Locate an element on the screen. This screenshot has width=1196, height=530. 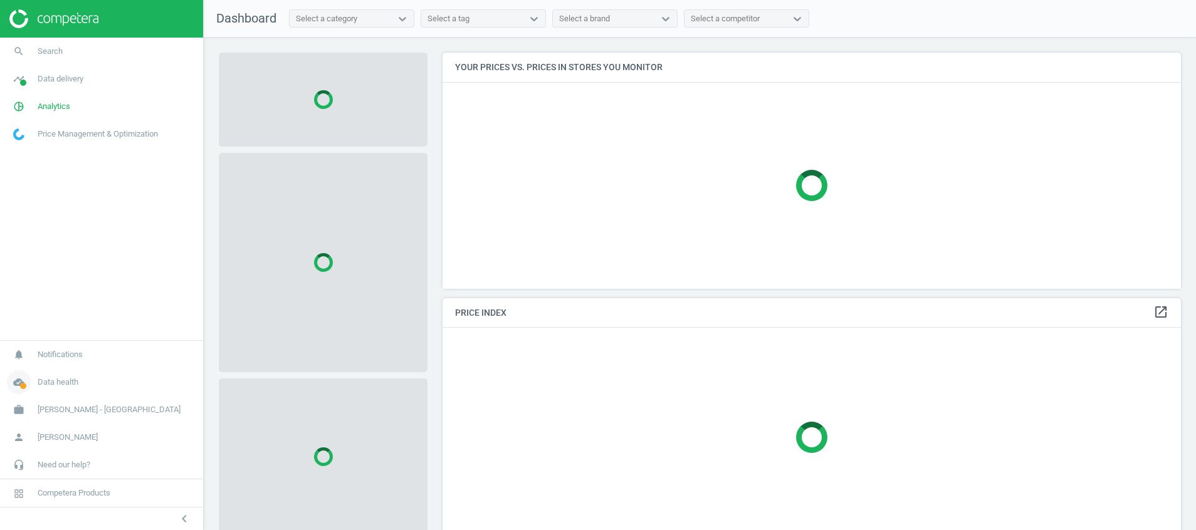
span: Dashboard is located at coordinates (246, 18).